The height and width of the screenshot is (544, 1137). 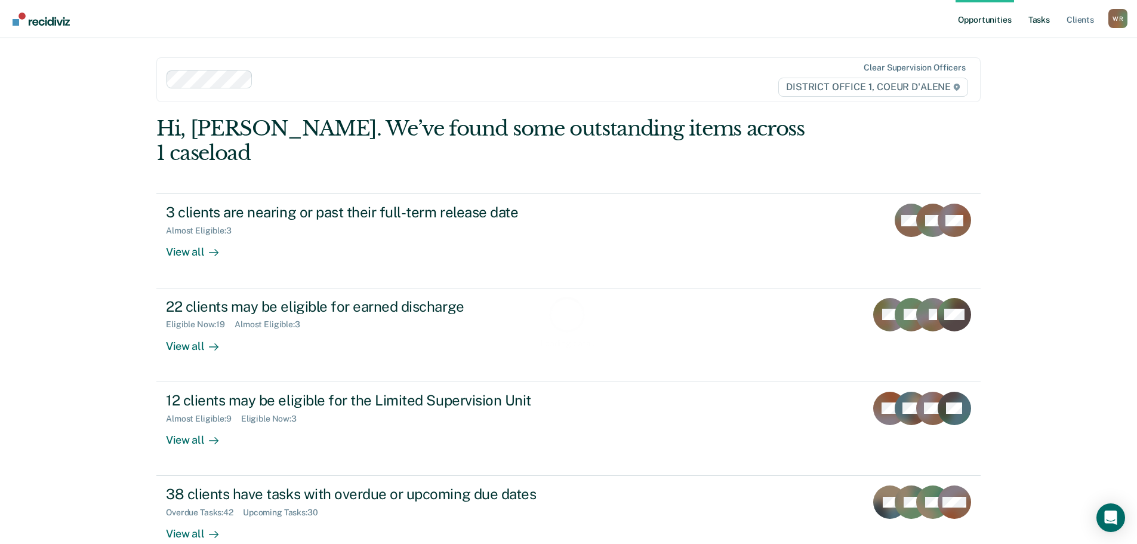 I want to click on span: DISTRICT OFFICE 1, COEUR D'ALENE, so click(x=874, y=87).